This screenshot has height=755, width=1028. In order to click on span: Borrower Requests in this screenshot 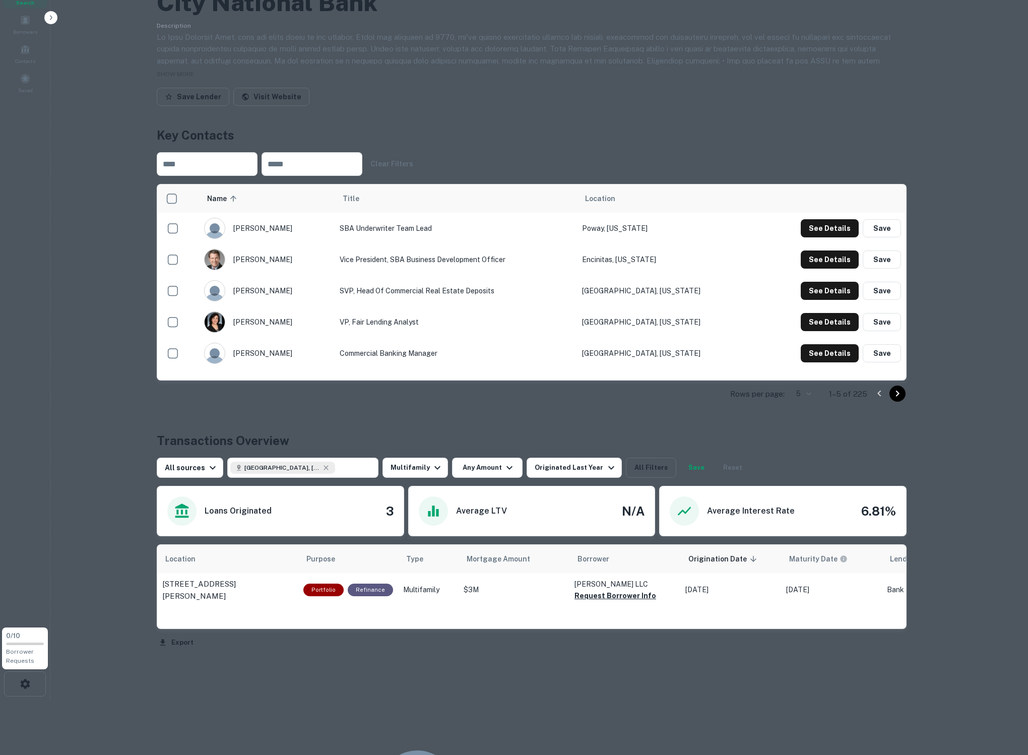, I will do `click(20, 656)`.